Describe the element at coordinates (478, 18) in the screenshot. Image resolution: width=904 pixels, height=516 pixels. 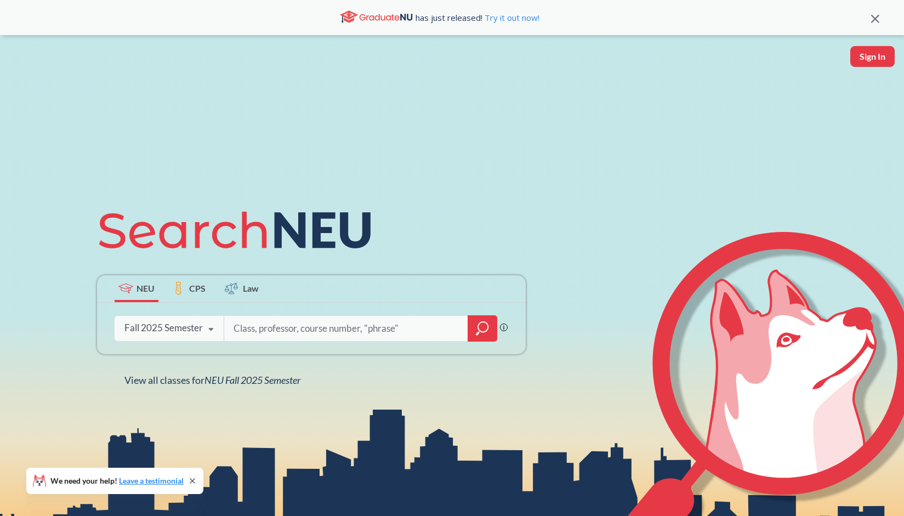
I see `span: has just released!` at that location.